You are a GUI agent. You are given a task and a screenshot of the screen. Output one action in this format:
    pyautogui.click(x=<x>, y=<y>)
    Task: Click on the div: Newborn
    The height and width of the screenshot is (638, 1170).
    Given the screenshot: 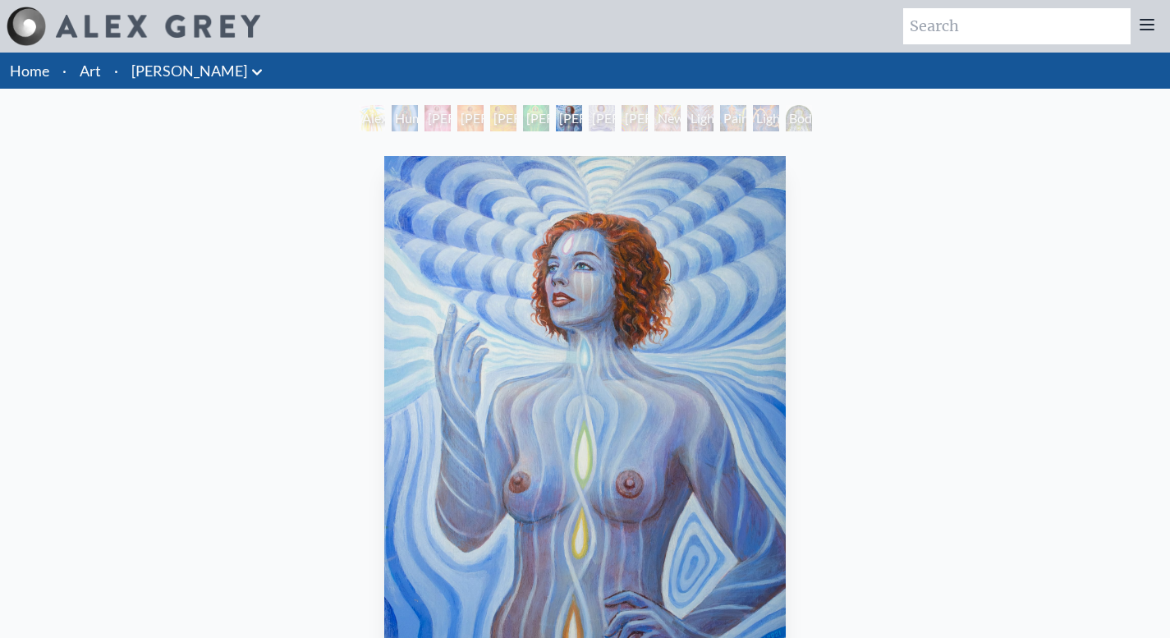 What is the action you would take?
    pyautogui.click(x=667, y=118)
    